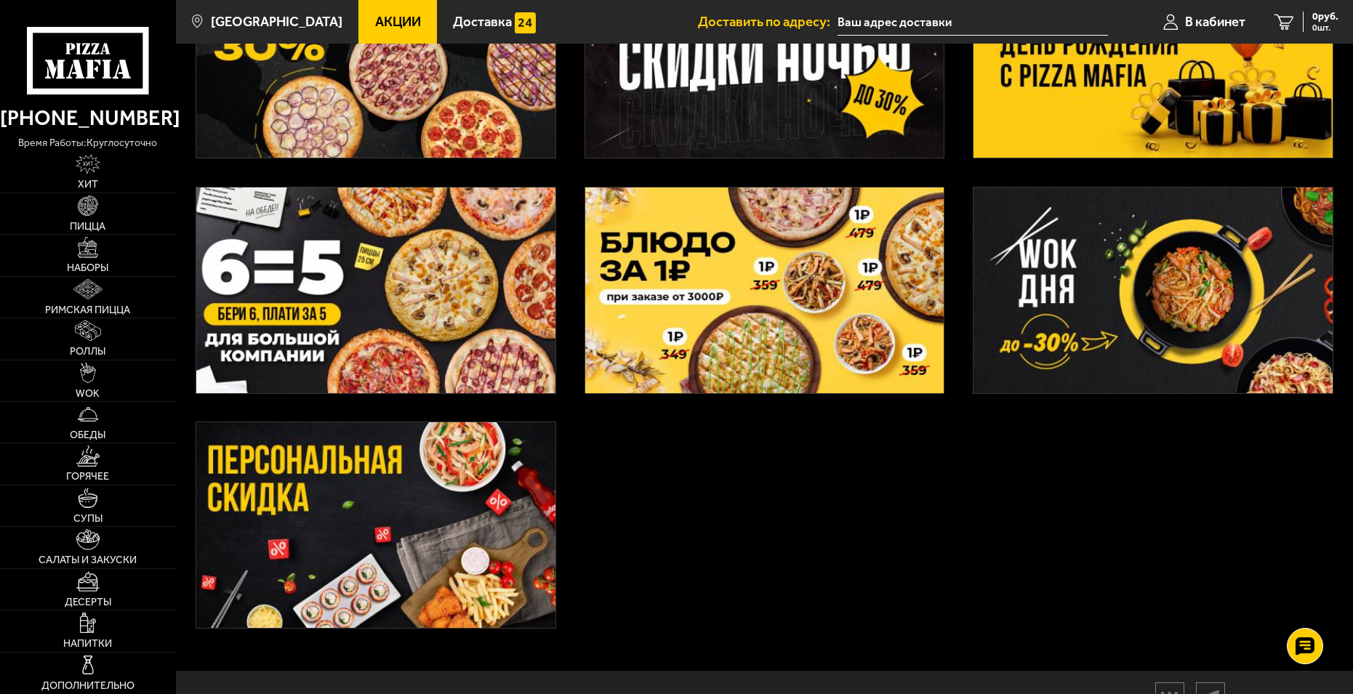  I want to click on input: Ваш адрес доставки, so click(973, 22).